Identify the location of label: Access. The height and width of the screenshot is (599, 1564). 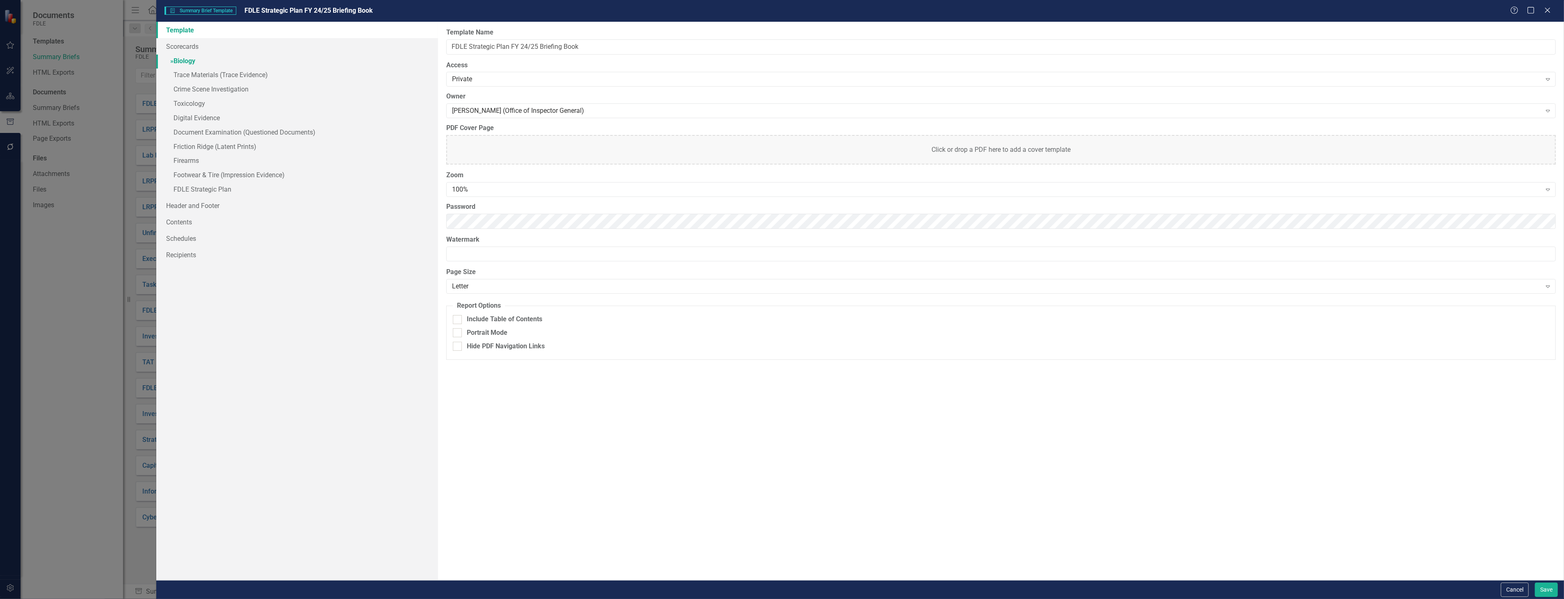
(1001, 65).